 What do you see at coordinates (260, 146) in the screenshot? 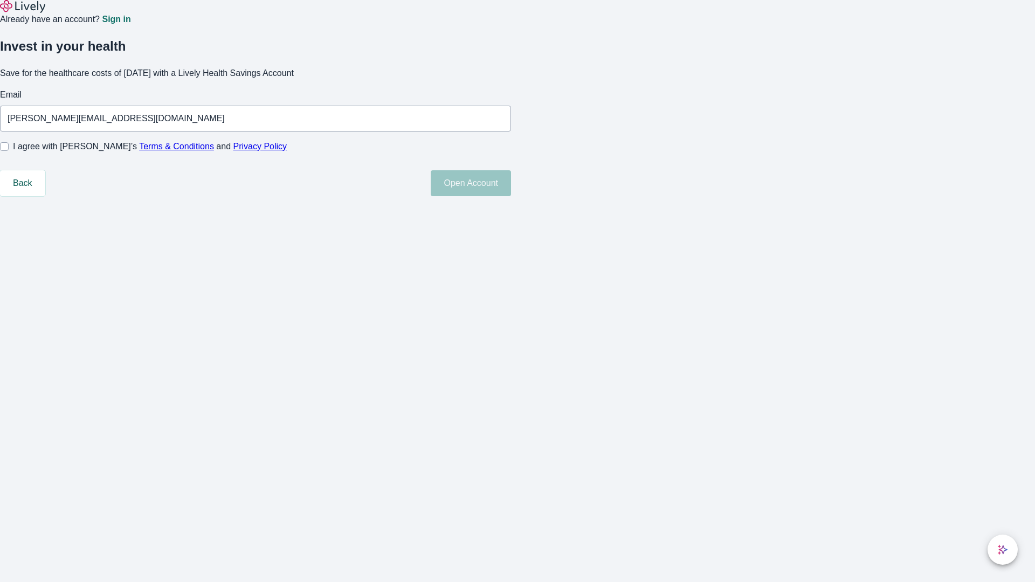
I see `a: Privacy Policy` at bounding box center [260, 146].